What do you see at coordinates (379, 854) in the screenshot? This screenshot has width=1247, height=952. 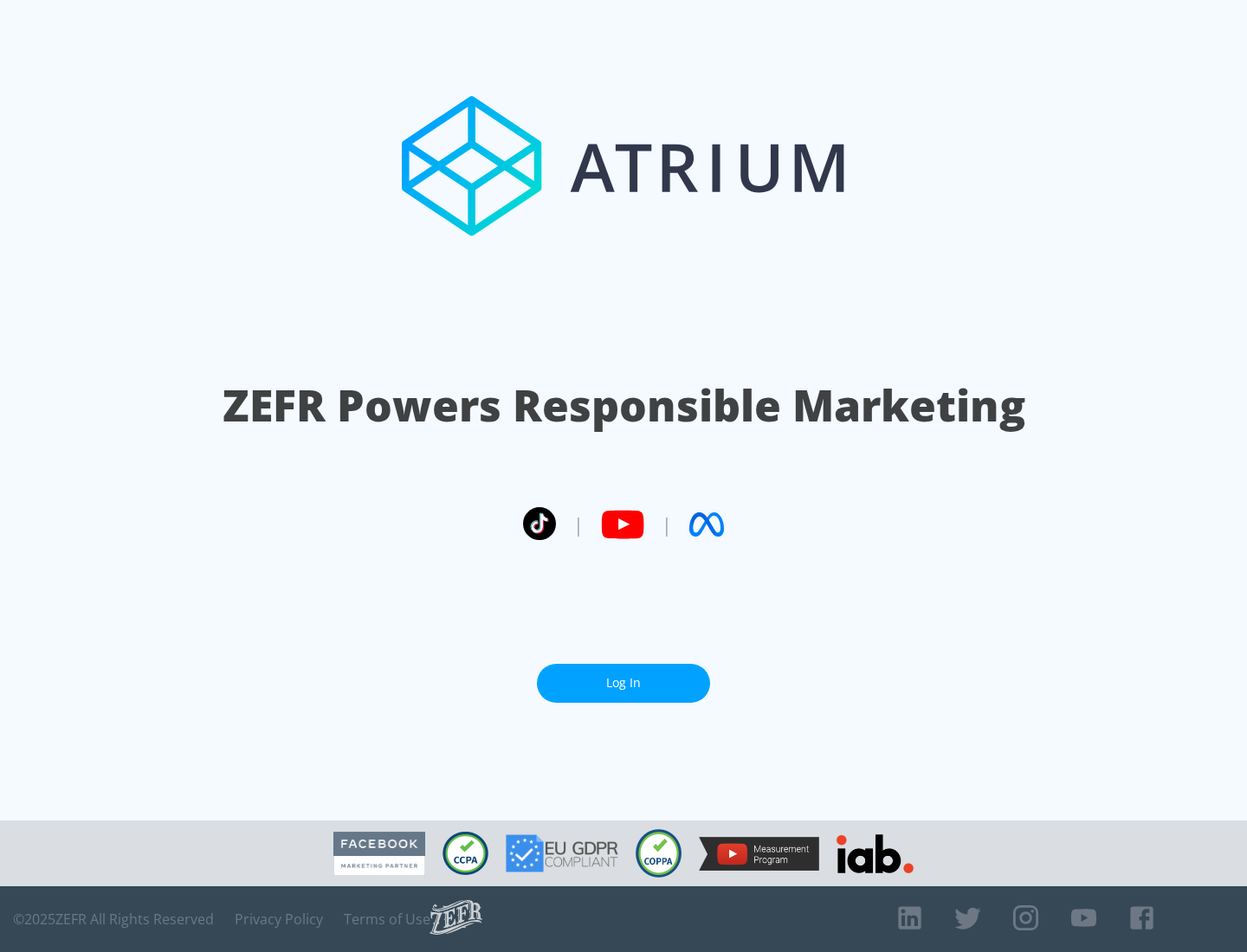 I see `img: Facebook Marketing Partner` at bounding box center [379, 854].